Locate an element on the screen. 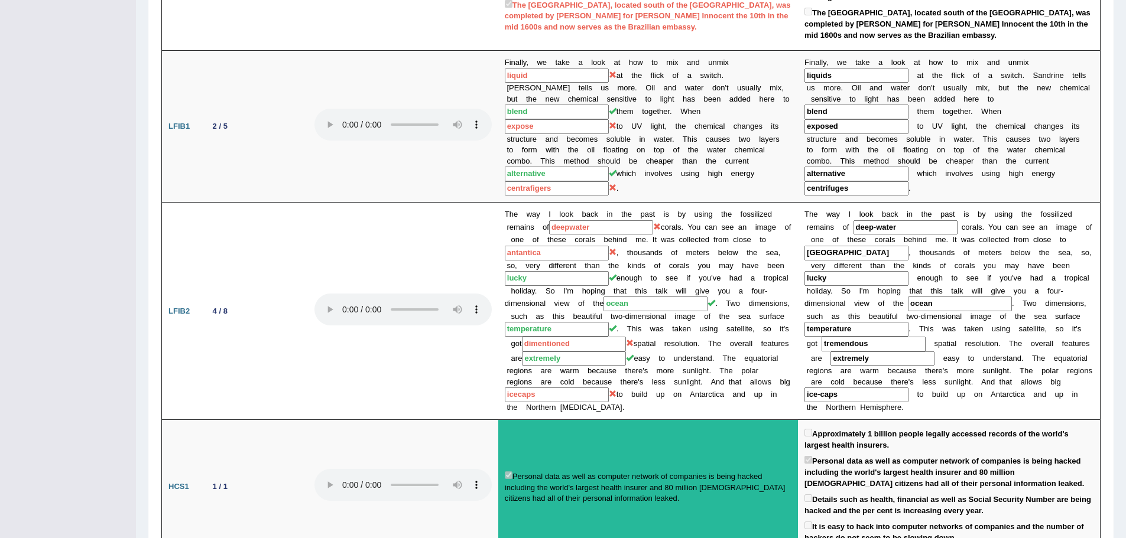 The image size is (1126, 538). b: v is located at coordinates (835, 99).